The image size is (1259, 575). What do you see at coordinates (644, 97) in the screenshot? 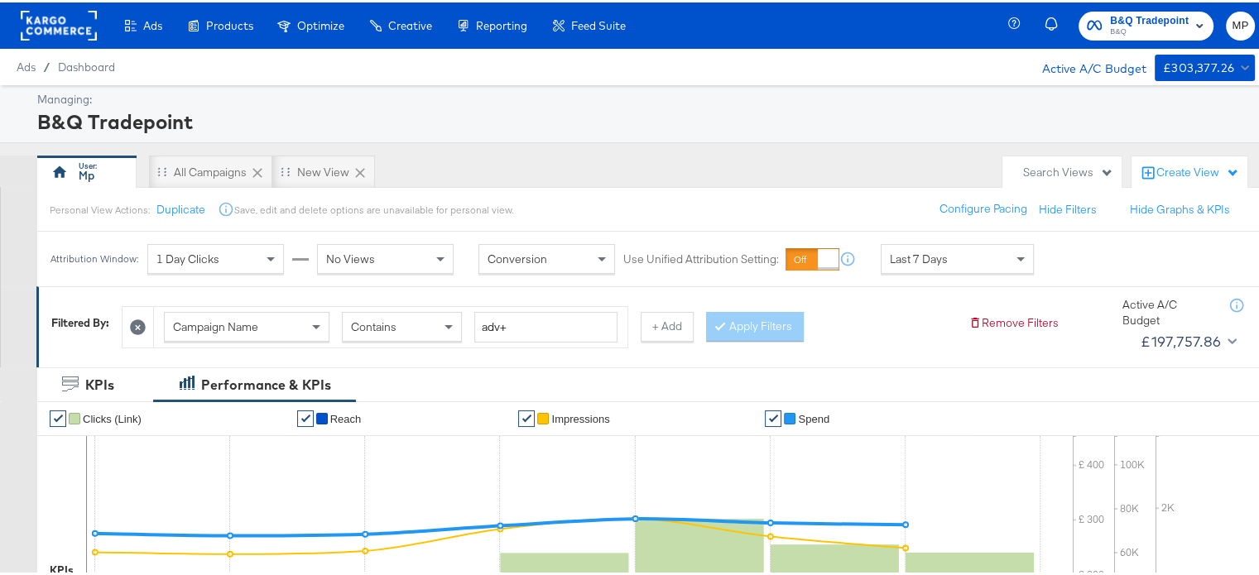
I see `div: Managing:` at bounding box center [644, 97].